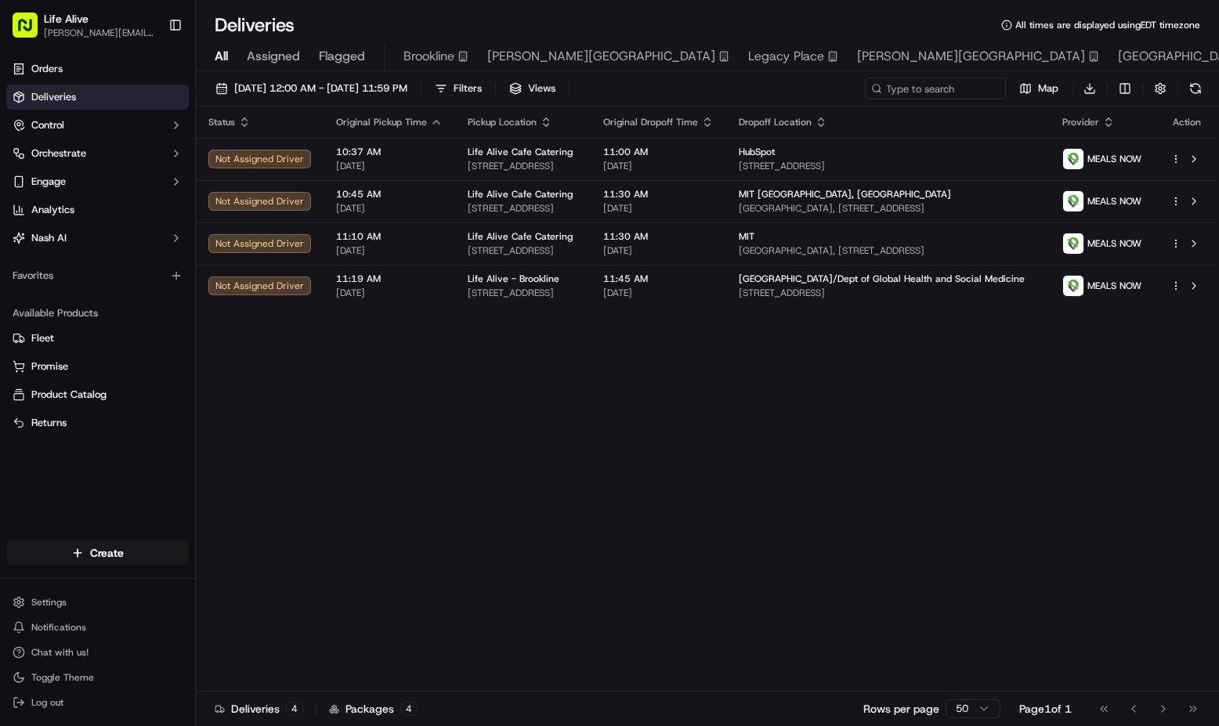 Image resolution: width=1219 pixels, height=726 pixels. I want to click on div: Page 1 of 1, so click(1045, 709).